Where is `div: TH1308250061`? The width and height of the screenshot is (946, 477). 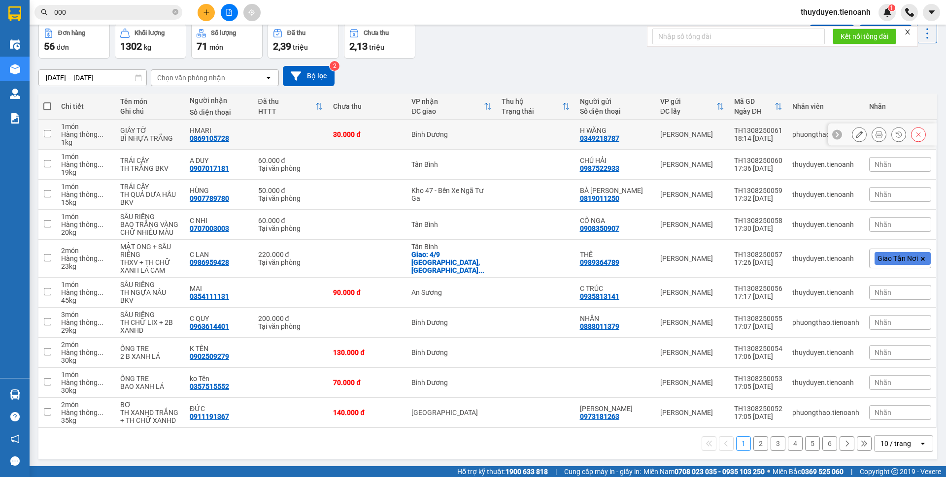
div: TH1308250061 is located at coordinates (758, 131).